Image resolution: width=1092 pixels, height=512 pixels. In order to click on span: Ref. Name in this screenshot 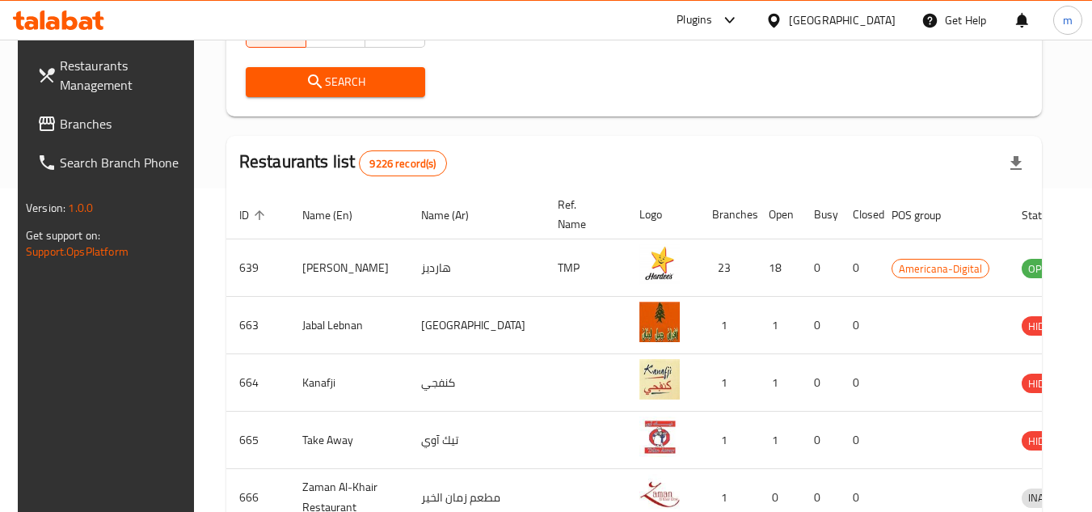, I will do `click(582, 214)`.